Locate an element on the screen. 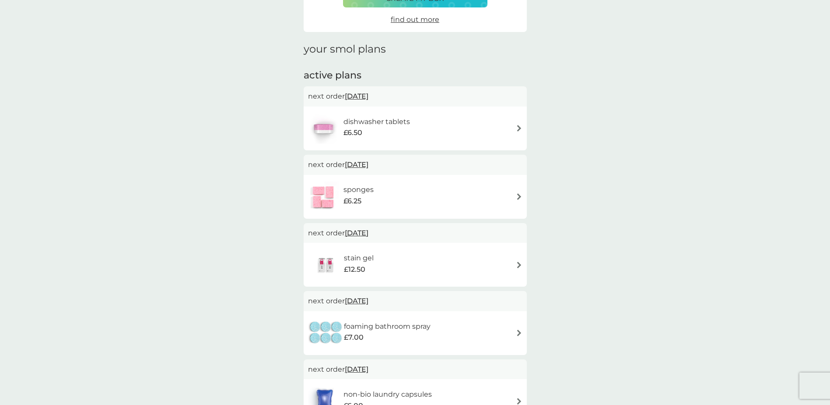  h6: foaming bathroom spray is located at coordinates (387, 326).